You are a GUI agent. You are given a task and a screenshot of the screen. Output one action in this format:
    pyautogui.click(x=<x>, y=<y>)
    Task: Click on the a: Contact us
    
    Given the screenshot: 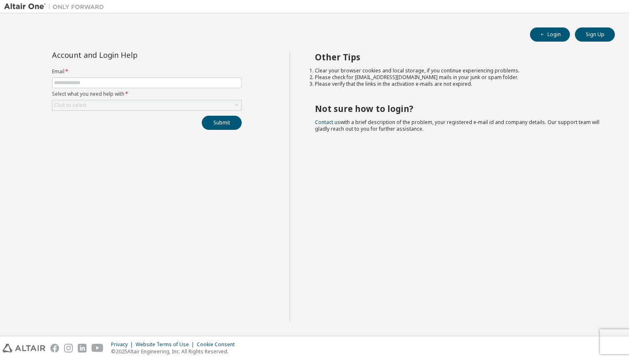 What is the action you would take?
    pyautogui.click(x=327, y=122)
    